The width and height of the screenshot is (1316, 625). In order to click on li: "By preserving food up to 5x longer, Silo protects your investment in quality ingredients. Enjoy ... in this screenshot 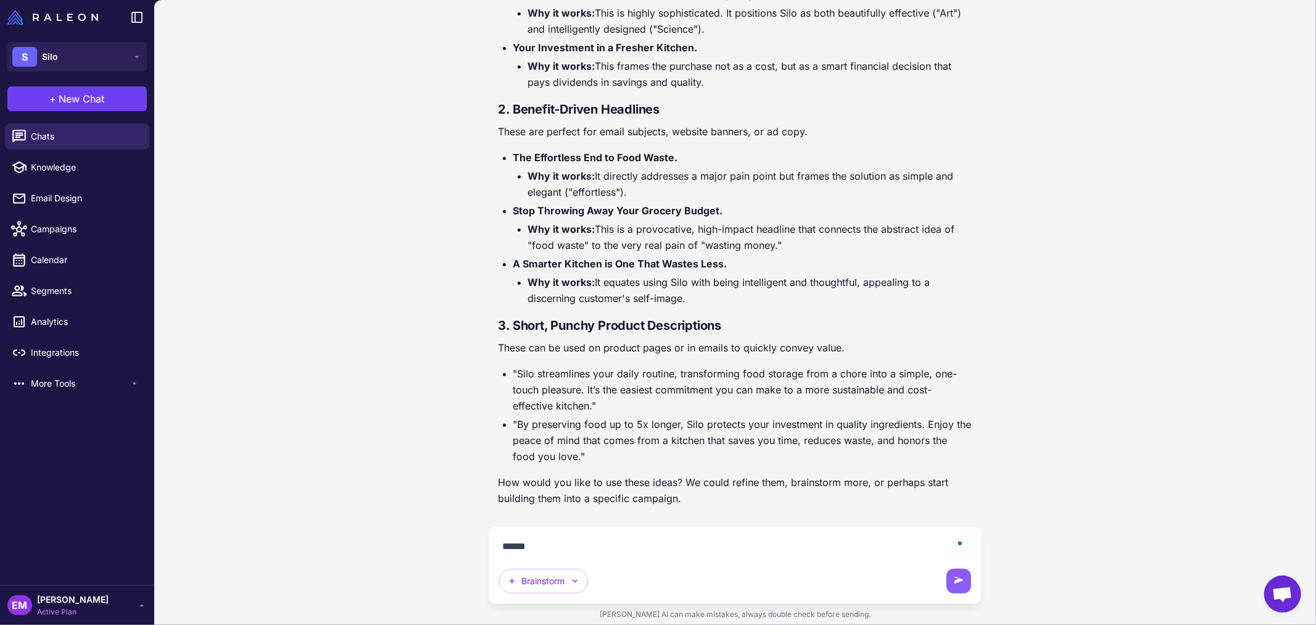, I will do `click(743, 440)`.